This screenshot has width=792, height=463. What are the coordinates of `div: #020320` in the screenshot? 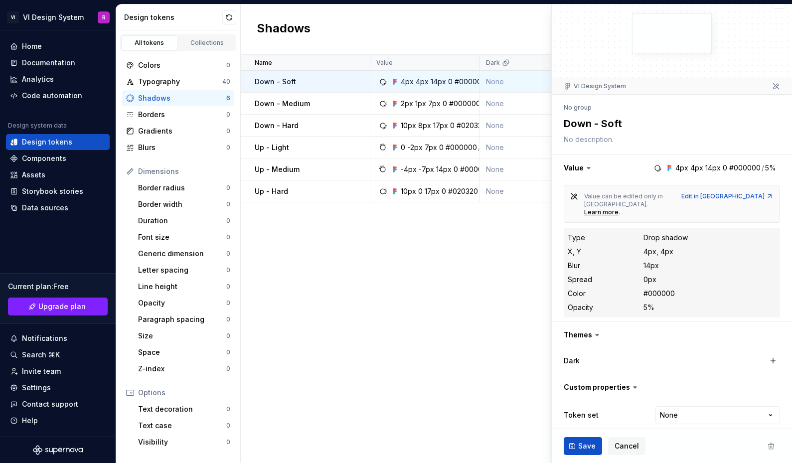 It's located at (472, 126).